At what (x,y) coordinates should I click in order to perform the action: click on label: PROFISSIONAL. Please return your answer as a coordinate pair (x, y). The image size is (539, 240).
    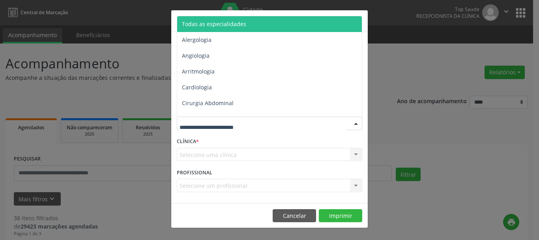
    Looking at the image, I should click on (195, 172).